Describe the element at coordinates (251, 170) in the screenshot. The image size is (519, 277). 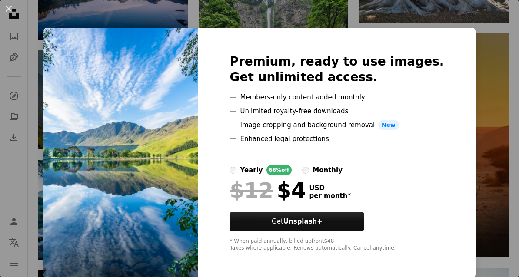
I see `div: yearly` at that location.